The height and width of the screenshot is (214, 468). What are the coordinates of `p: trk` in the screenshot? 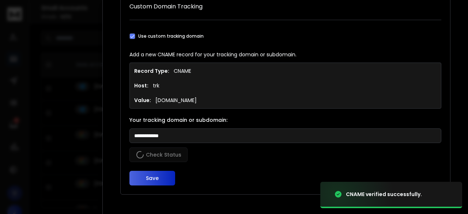 It's located at (156, 86).